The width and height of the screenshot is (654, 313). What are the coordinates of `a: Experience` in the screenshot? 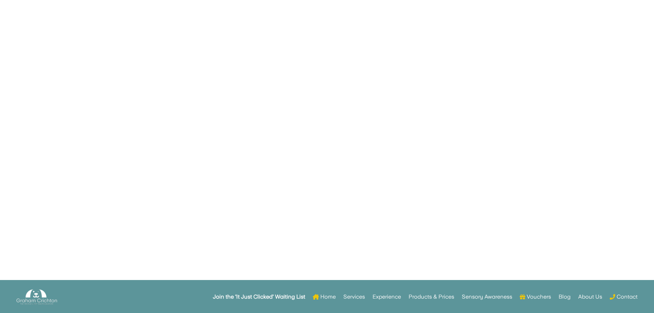 It's located at (387, 297).